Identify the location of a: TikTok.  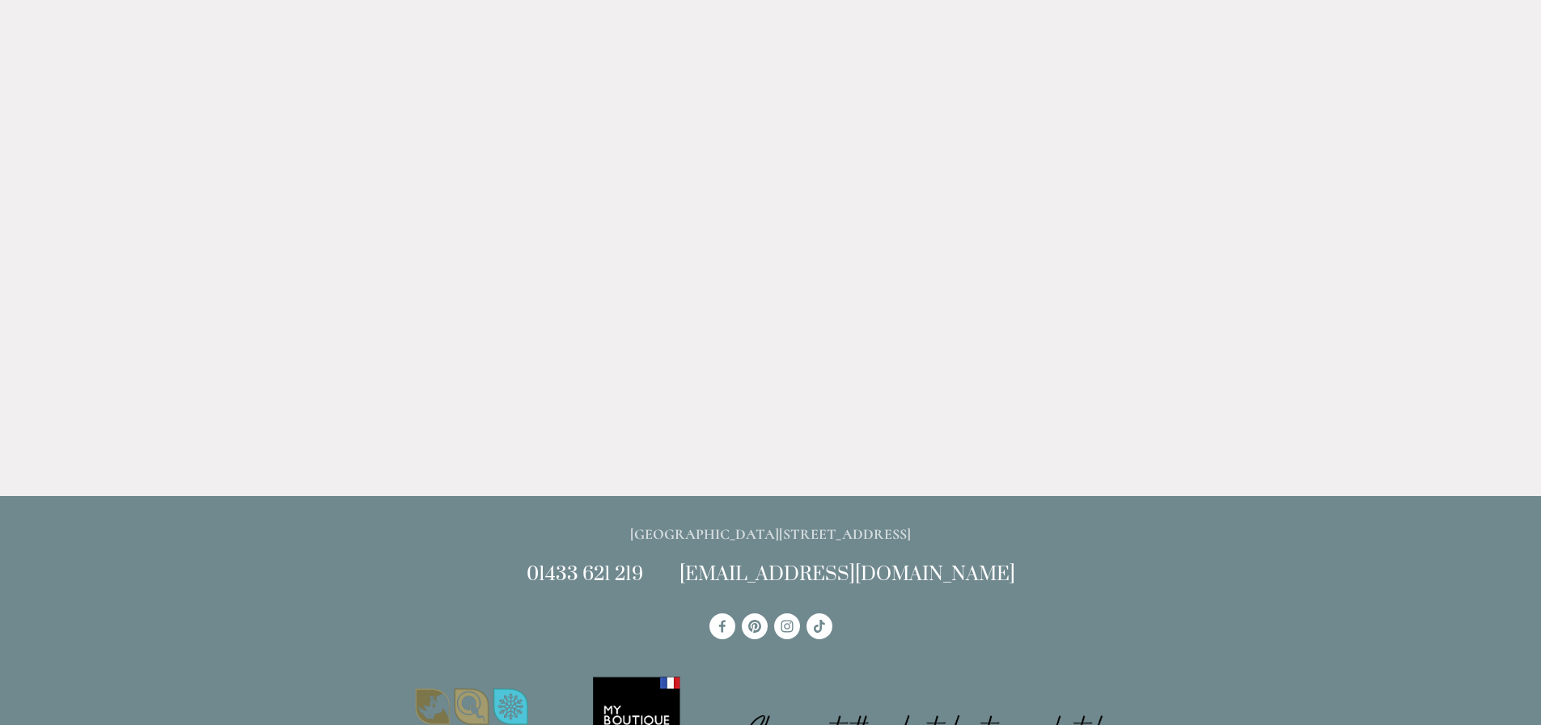
(820, 626).